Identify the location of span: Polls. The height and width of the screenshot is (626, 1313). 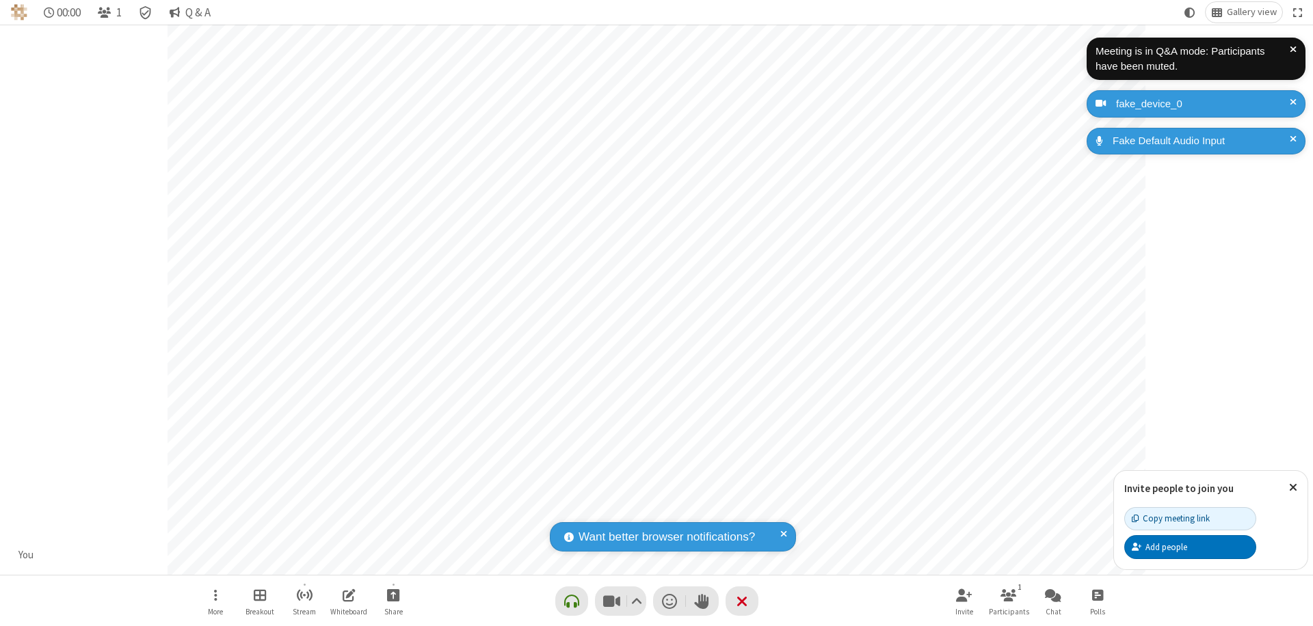
(1097, 612).